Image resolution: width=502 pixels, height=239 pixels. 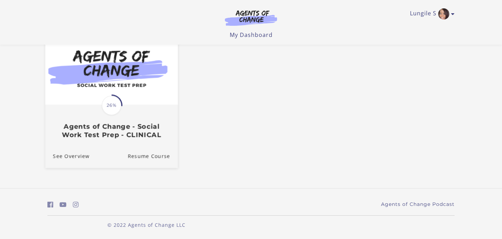 What do you see at coordinates (50, 205) in the screenshot?
I see `a: https://www.facebook.com/groups/aswbtestprep (Open in a new window)` at bounding box center [50, 205].